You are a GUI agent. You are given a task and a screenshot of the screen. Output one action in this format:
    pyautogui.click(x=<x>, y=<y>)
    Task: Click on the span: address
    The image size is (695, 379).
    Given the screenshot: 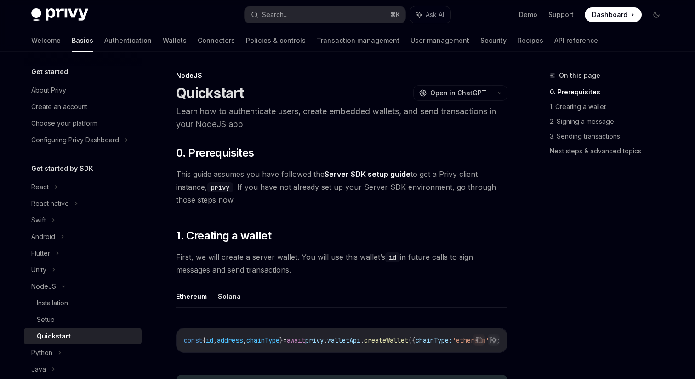 What is the action you would take?
    pyautogui.click(x=230, y=340)
    